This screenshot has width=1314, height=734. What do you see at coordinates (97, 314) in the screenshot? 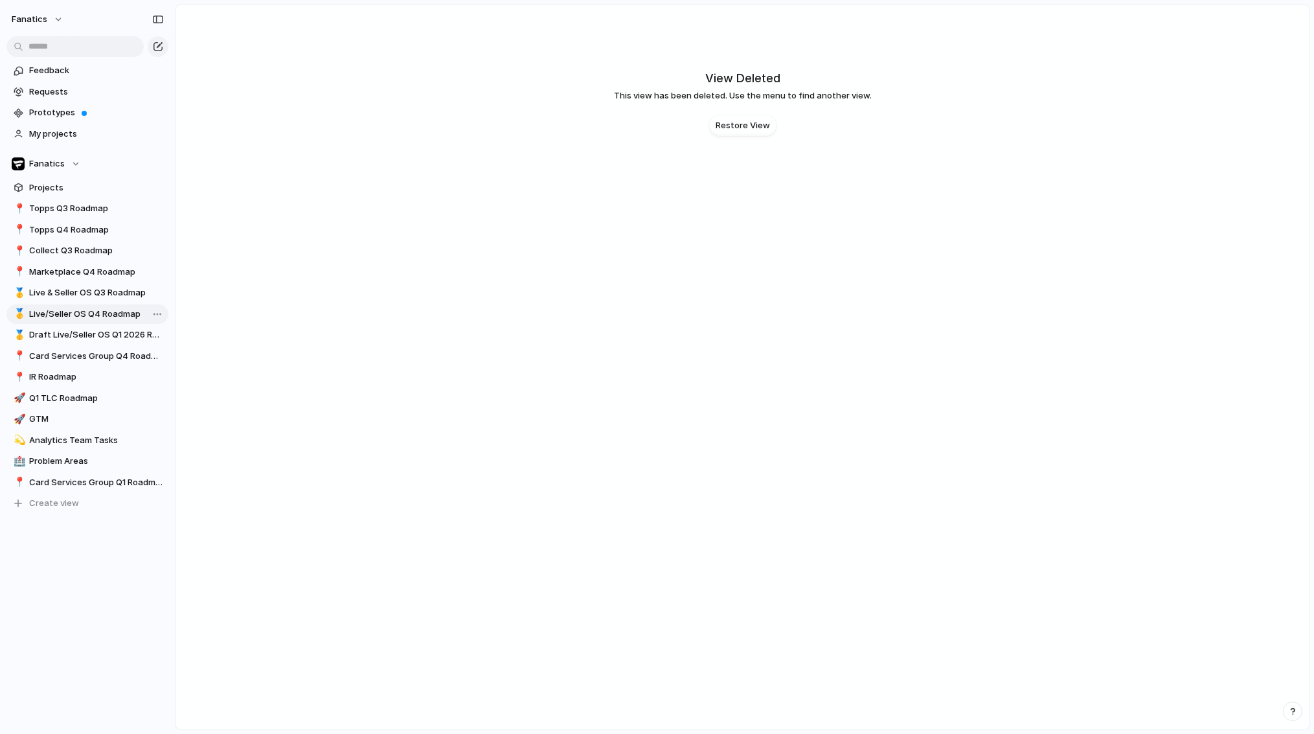
I see `span: Live/Seller OS Q4 Roadmap` at bounding box center [97, 314].